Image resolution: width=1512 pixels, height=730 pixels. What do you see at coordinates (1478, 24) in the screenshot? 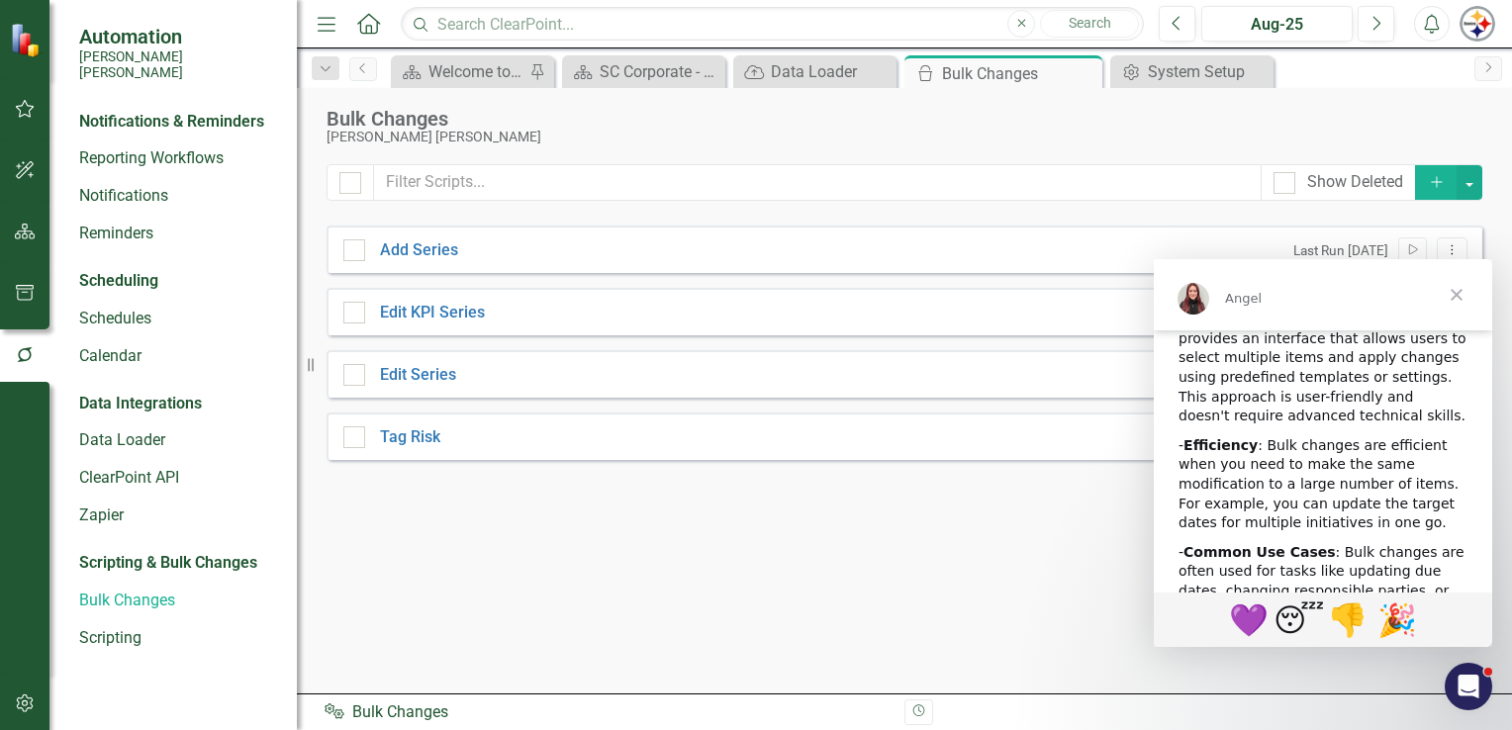
I see `button: Cambria Fayall` at bounding box center [1478, 24].